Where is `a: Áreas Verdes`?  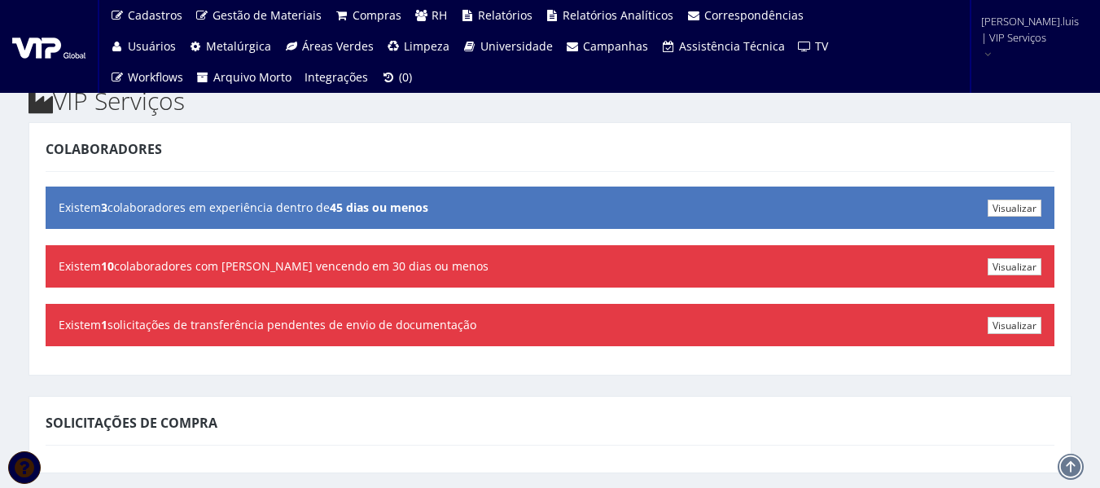
a: Áreas Verdes is located at coordinates (329, 46).